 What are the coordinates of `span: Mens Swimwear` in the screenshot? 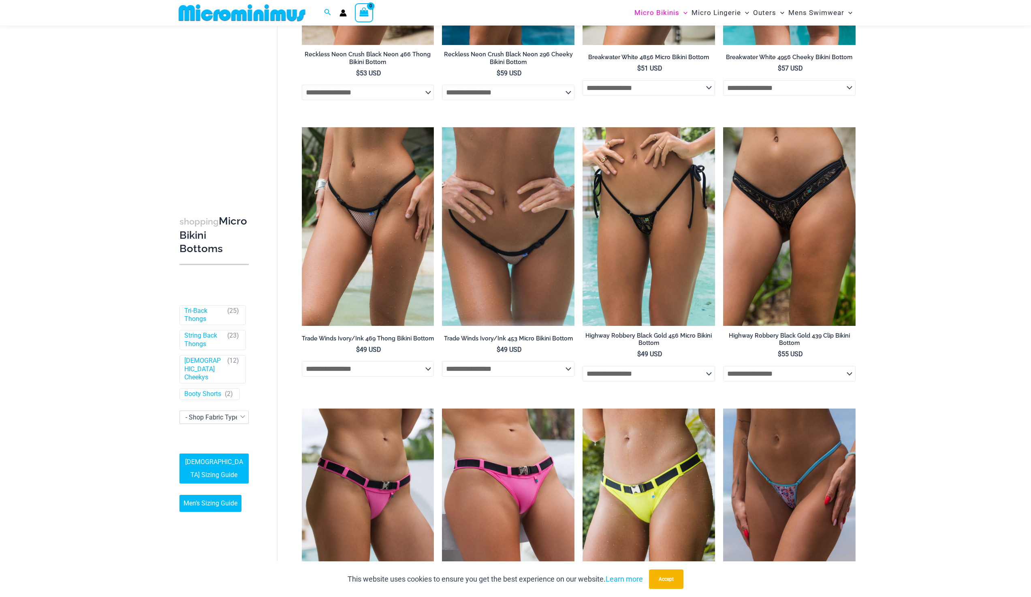 It's located at (816, 13).